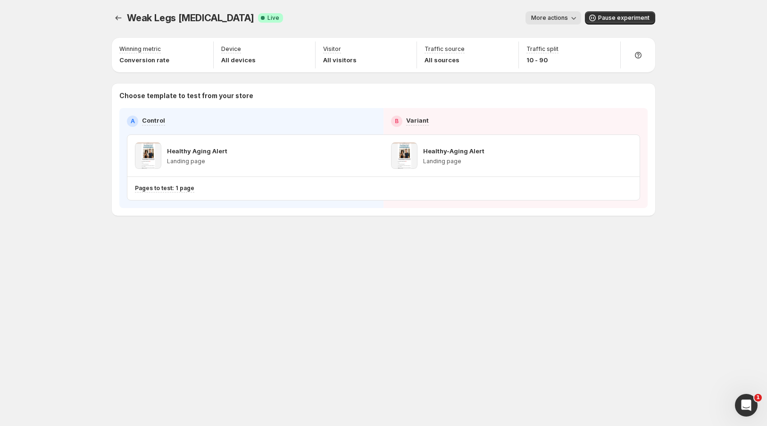 The image size is (767, 426). What do you see at coordinates (397, 121) in the screenshot?
I see `h2: B` at bounding box center [397, 121].